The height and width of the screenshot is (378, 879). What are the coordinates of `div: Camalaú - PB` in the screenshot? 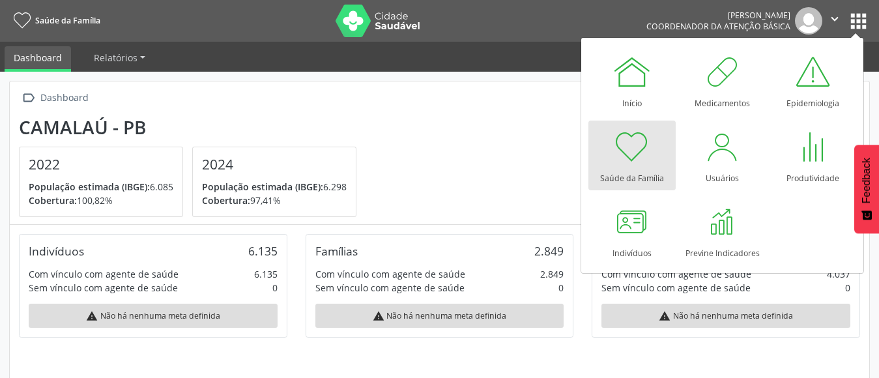 It's located at (192, 127).